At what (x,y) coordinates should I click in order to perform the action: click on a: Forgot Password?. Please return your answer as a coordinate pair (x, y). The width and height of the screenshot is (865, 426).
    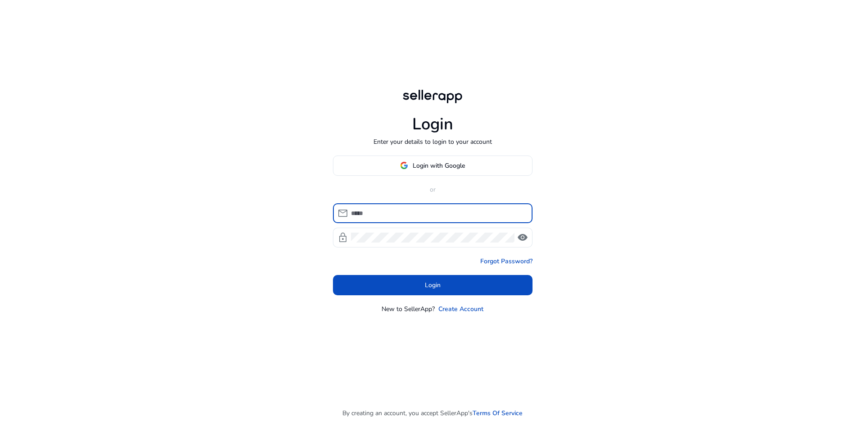
    Looking at the image, I should click on (507, 261).